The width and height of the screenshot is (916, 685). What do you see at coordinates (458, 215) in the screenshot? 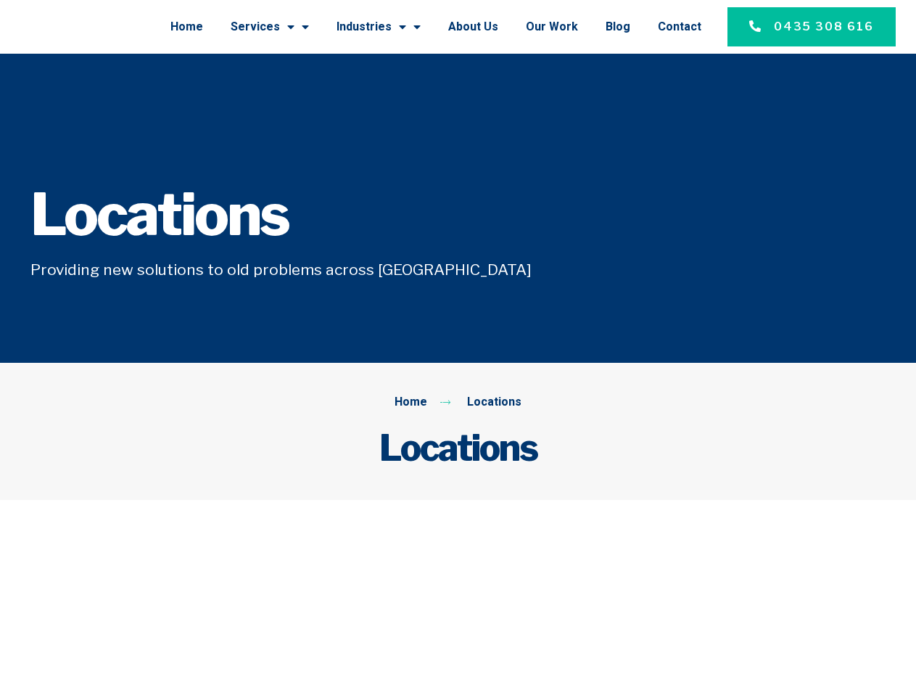
I see `h1: Locations` at bounding box center [458, 215].